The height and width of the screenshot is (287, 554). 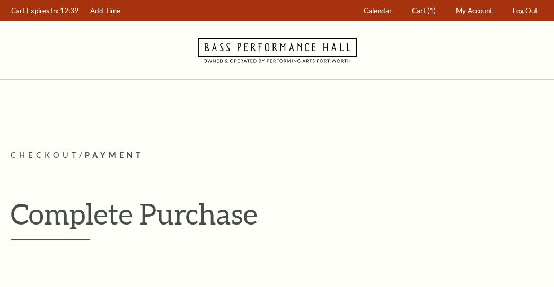 I want to click on span: My Account, so click(x=474, y=11).